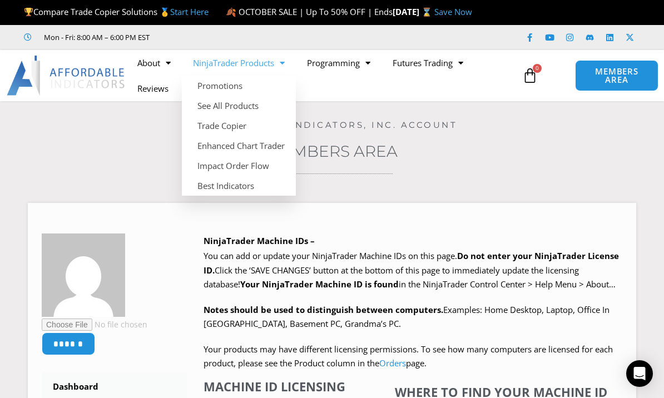  Describe the element at coordinates (332, 125) in the screenshot. I see `a: Affordable Indicators, Inc. Account` at that location.